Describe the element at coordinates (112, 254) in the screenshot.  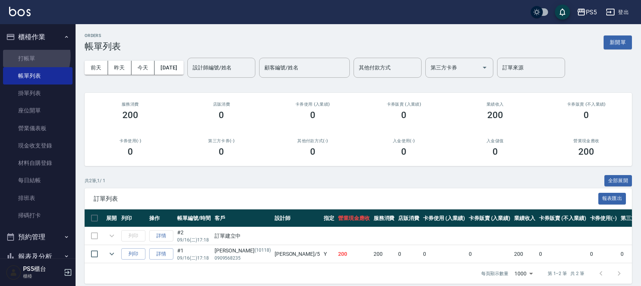
I see `button: expand row` at that location.